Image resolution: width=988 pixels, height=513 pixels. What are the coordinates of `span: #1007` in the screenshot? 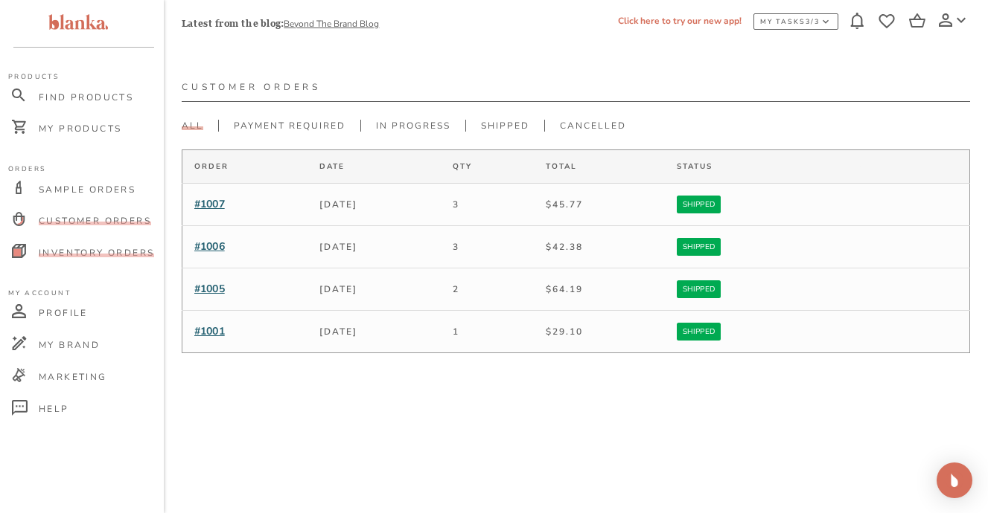 It's located at (209, 204).